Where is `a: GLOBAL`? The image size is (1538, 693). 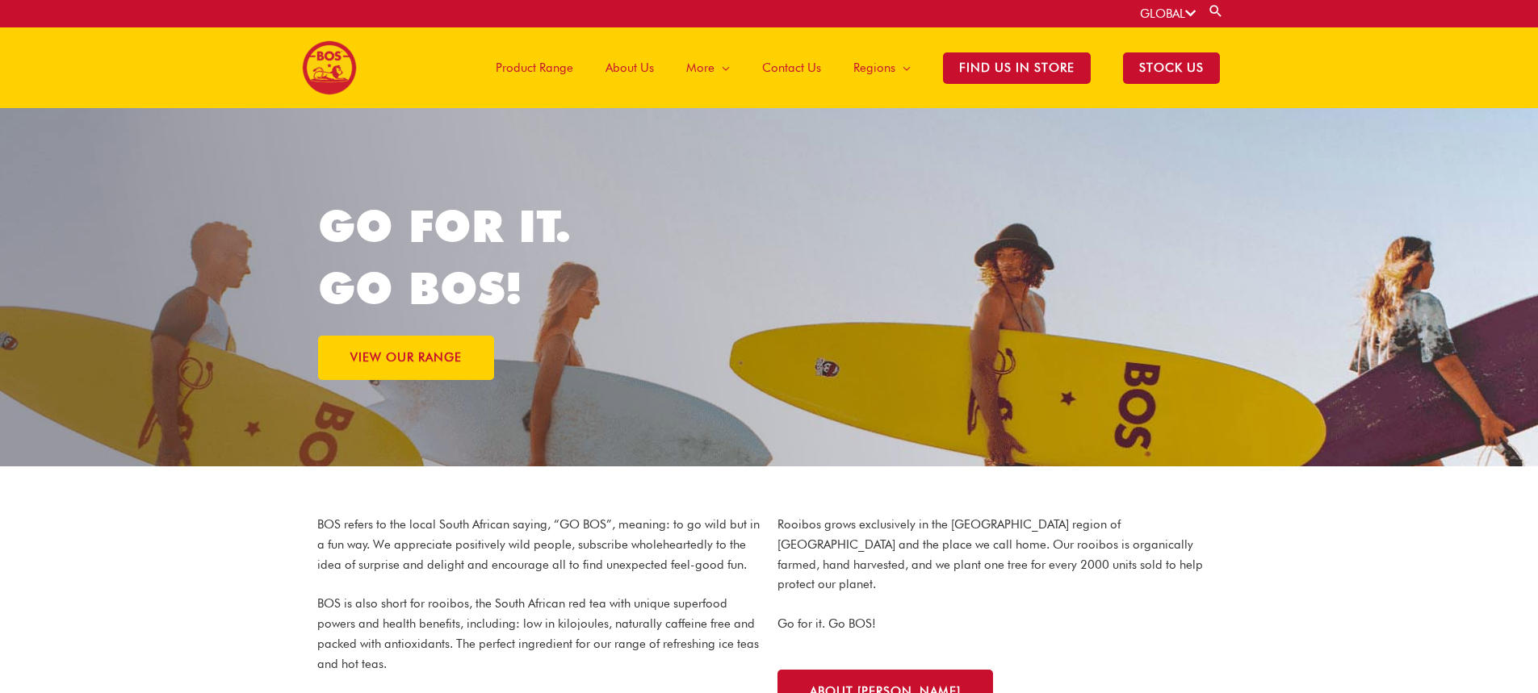 a: GLOBAL is located at coordinates (1167, 14).